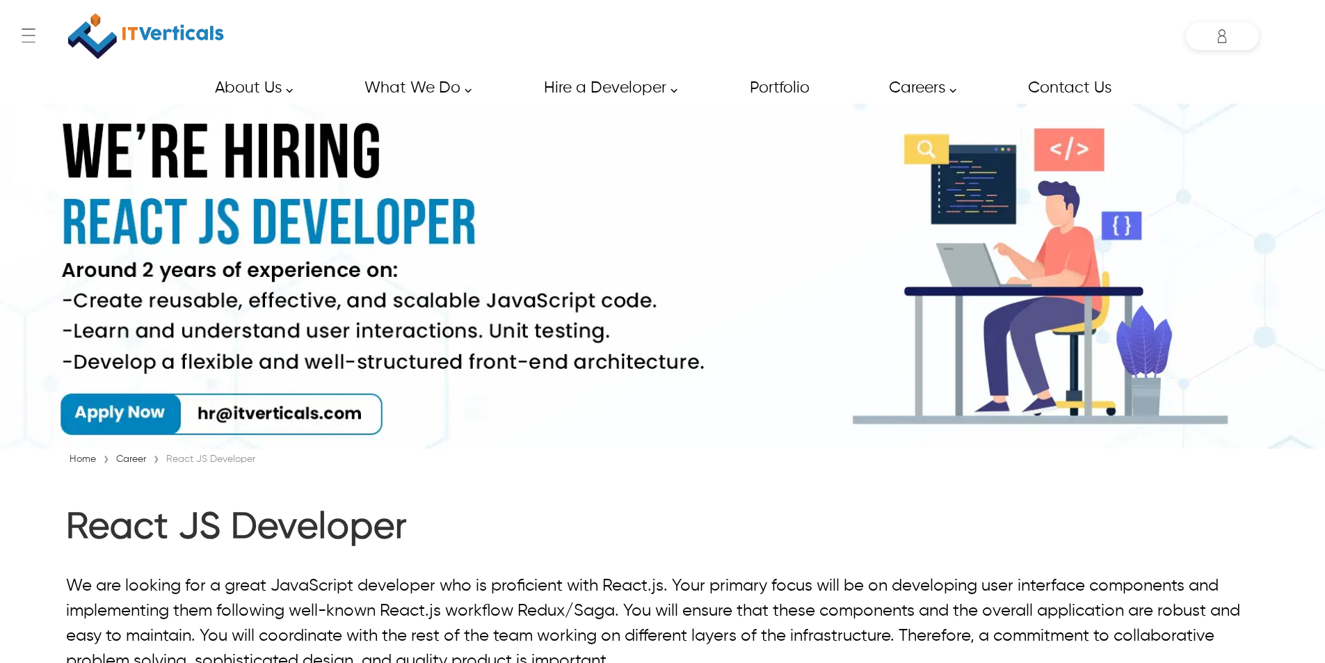 The image size is (1325, 663). What do you see at coordinates (918, 88) in the screenshot?
I see `a: Careers` at bounding box center [918, 88].